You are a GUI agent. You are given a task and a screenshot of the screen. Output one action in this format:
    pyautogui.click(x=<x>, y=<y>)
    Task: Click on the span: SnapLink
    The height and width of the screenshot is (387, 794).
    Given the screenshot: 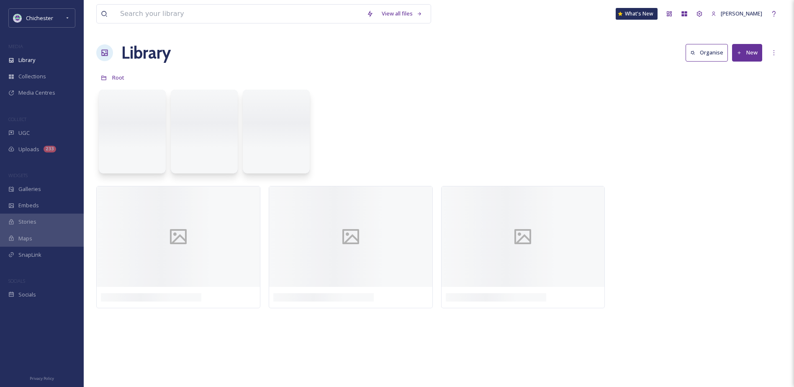 What is the action you would take?
    pyautogui.click(x=30, y=254)
    